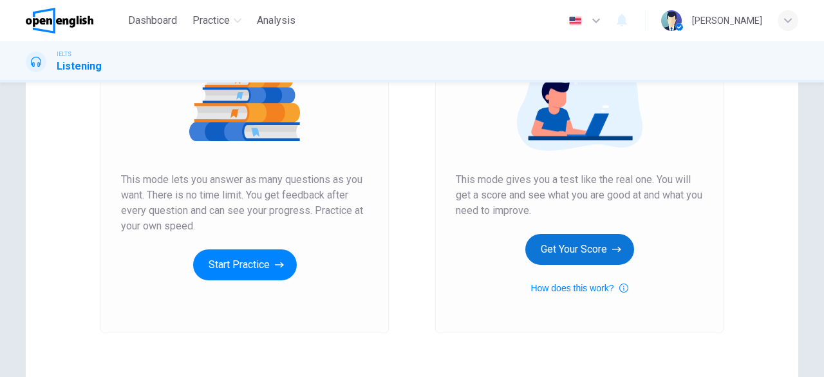 Image resolution: width=824 pixels, height=377 pixels. I want to click on a: Dashboard, so click(153, 21).